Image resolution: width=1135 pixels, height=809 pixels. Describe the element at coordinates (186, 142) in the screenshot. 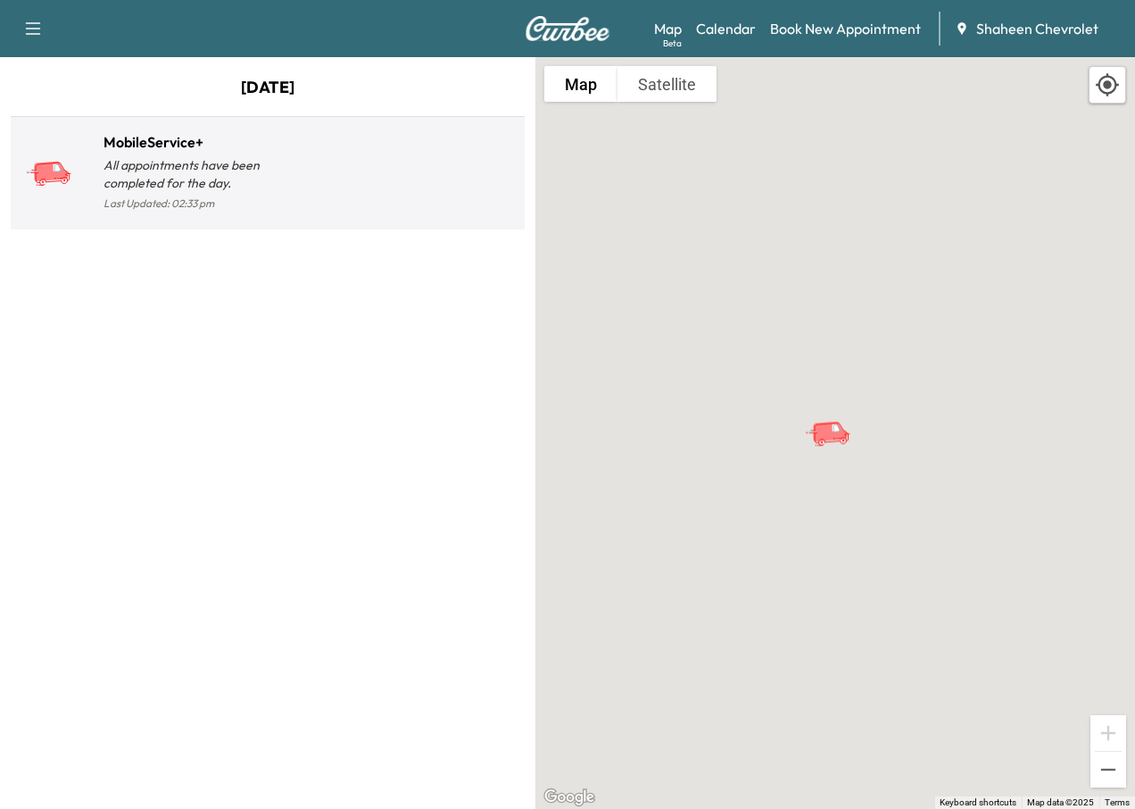

I see `h1: MobileService+` at that location.